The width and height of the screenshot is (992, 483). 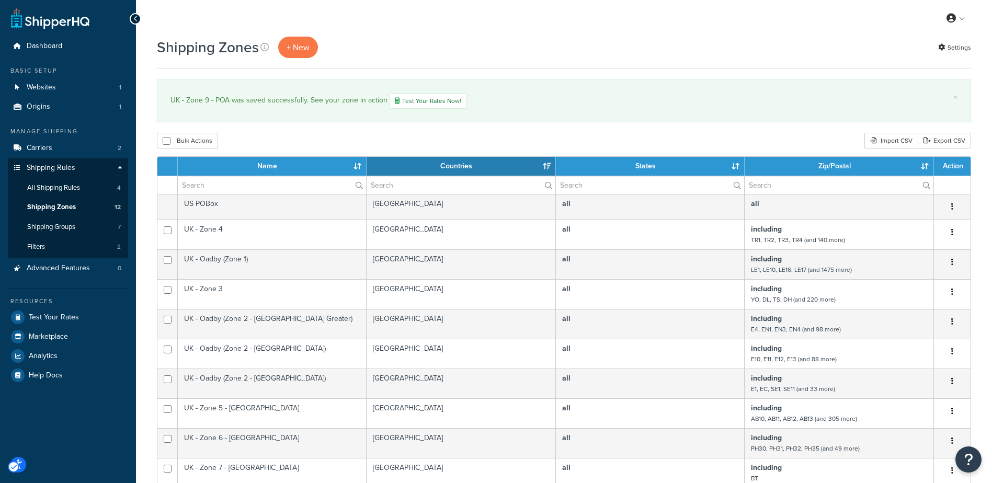 I want to click on span: All Shipping Rules, so click(x=53, y=188).